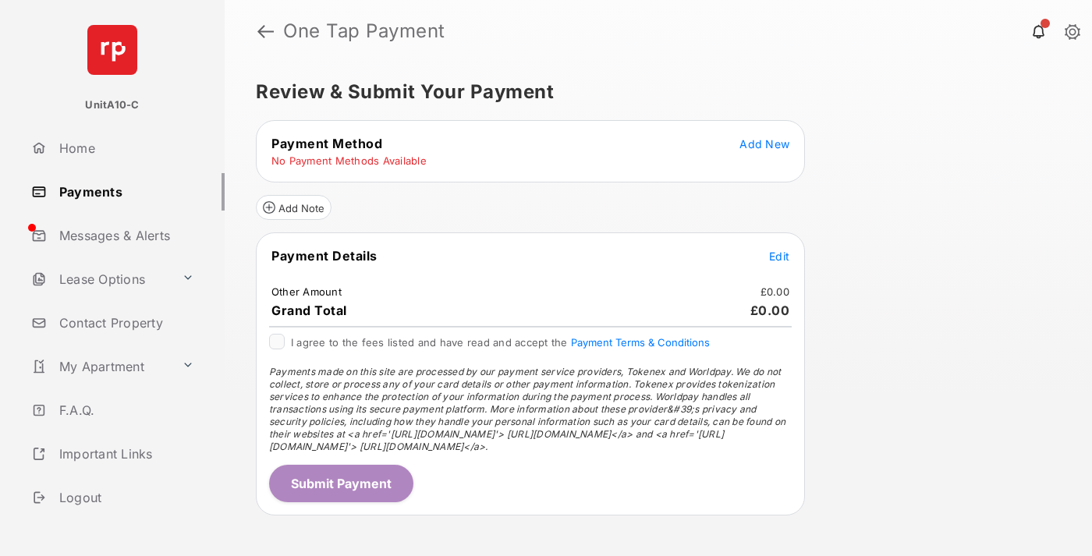 This screenshot has height=556, width=1092. I want to click on span: Payments made on this site are processed by our payment service providers, Tokenex and Worldpay. ..., so click(527, 409).